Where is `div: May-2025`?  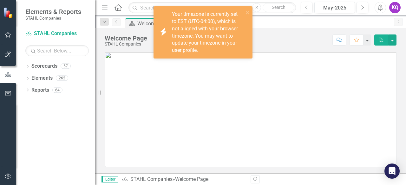
div: May-2025 is located at coordinates (334, 8).